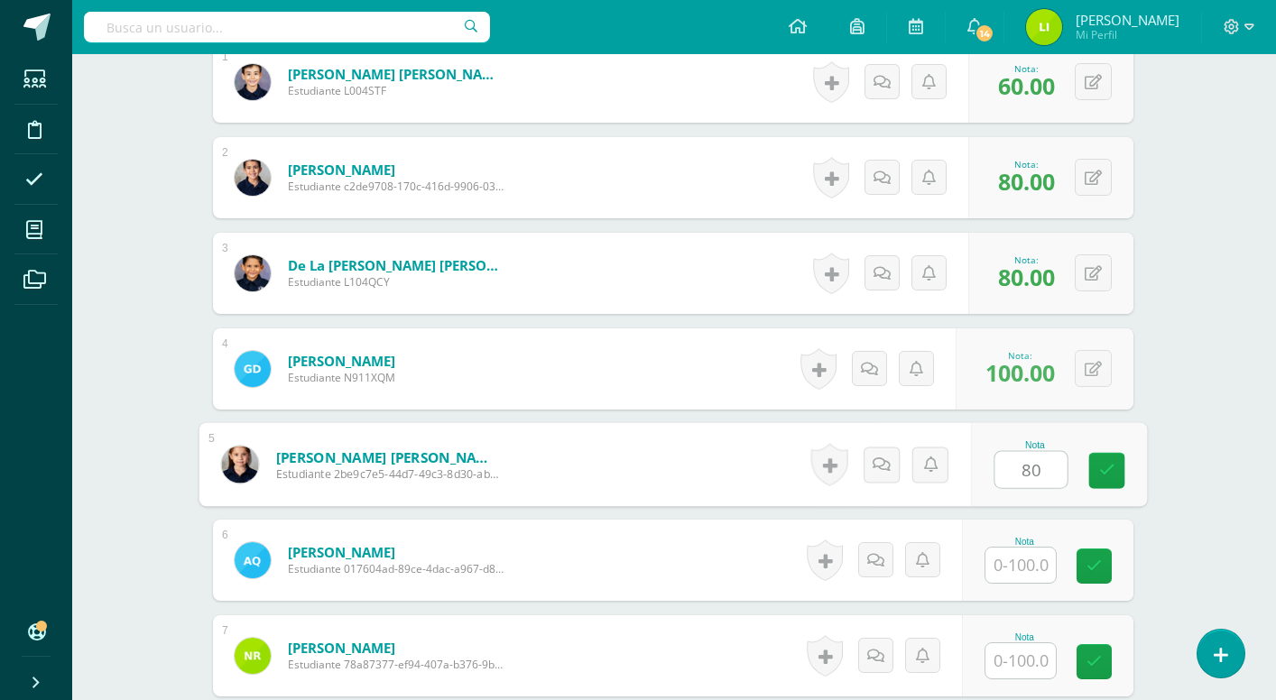 The height and width of the screenshot is (700, 1276). I want to click on img: b370aedf1dcb5a437290b201d79a9625.png, so click(253, 656).